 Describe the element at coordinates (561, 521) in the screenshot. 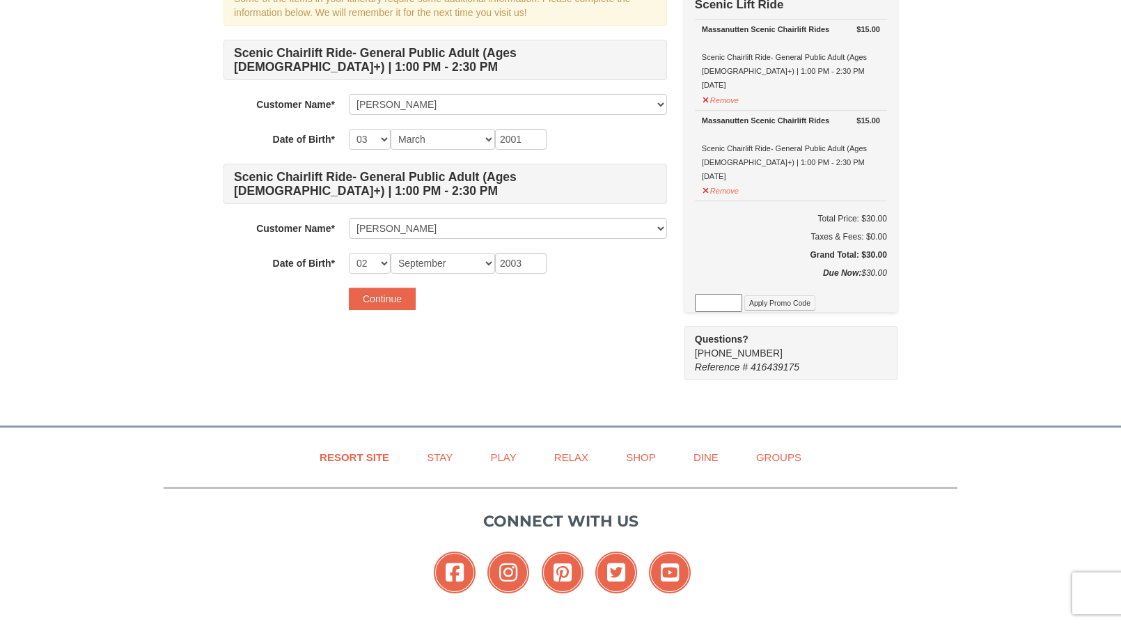

I see `p: Connect with us` at that location.